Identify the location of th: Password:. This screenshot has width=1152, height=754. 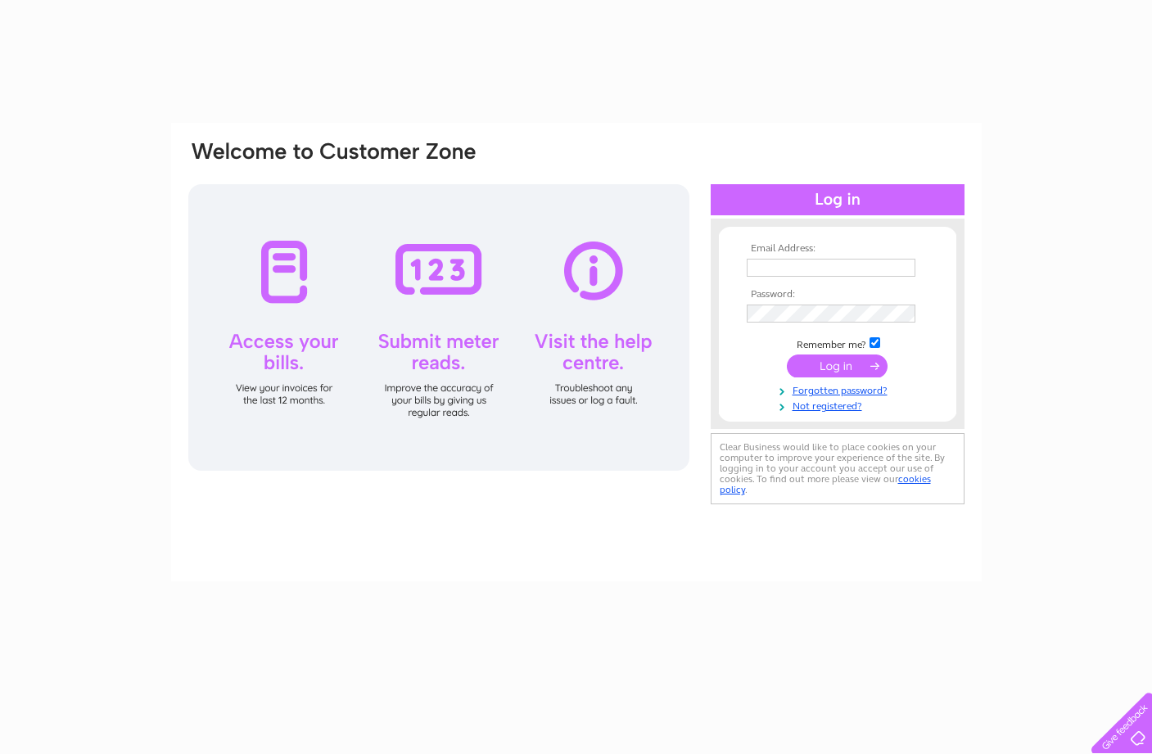
(837, 295).